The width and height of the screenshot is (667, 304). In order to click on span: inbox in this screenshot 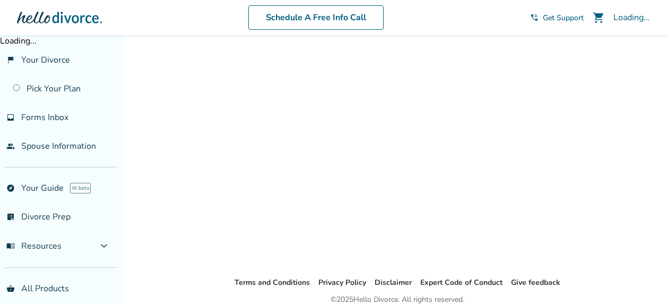, I will do `click(11, 117)`.